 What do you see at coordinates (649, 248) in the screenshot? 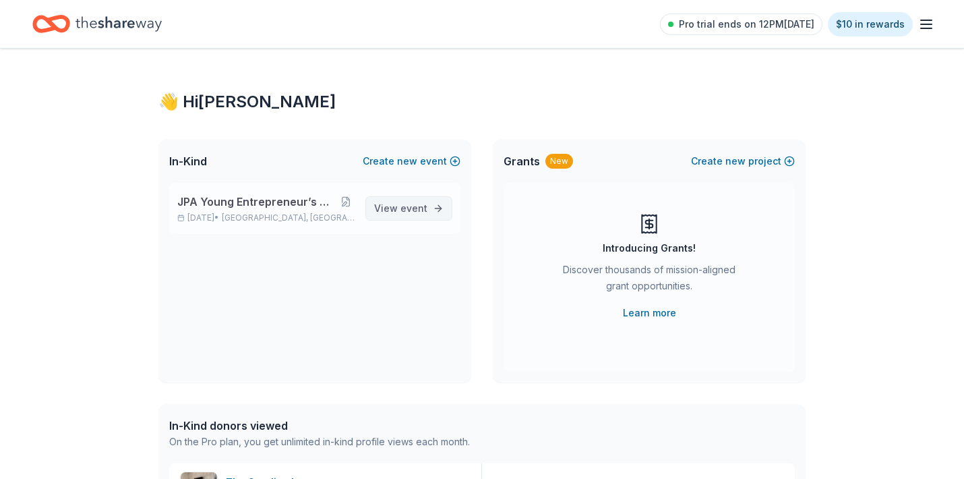
I see `div: Introducing Grants!` at bounding box center [649, 248].